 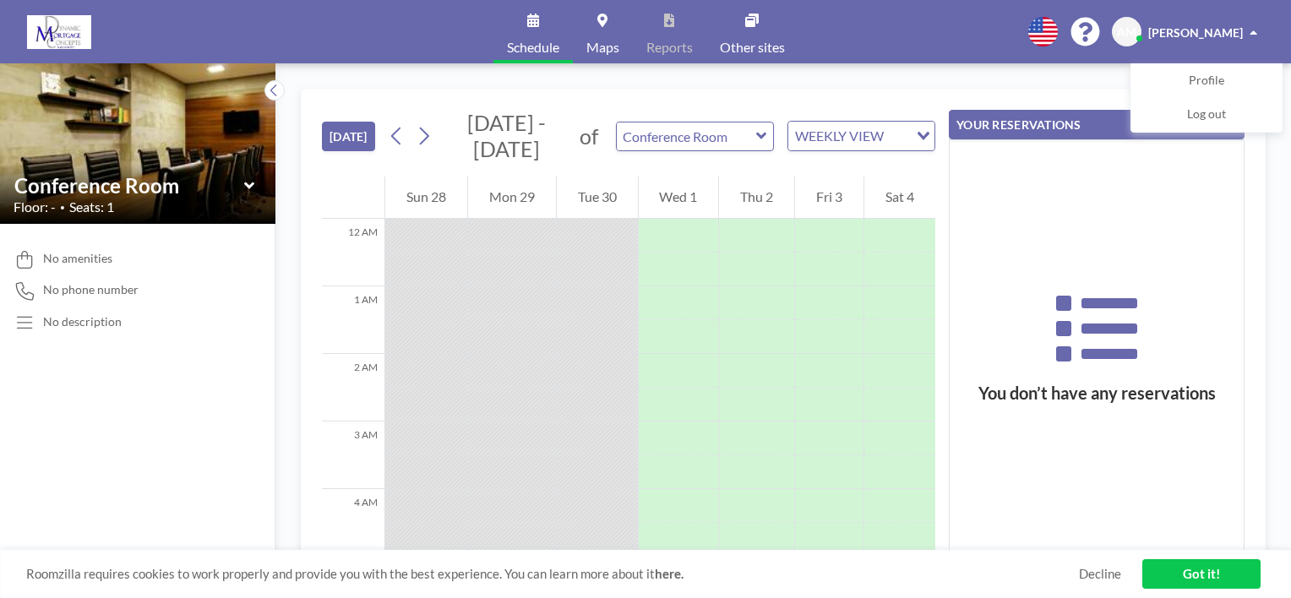 I want to click on a: here., so click(x=669, y=574).